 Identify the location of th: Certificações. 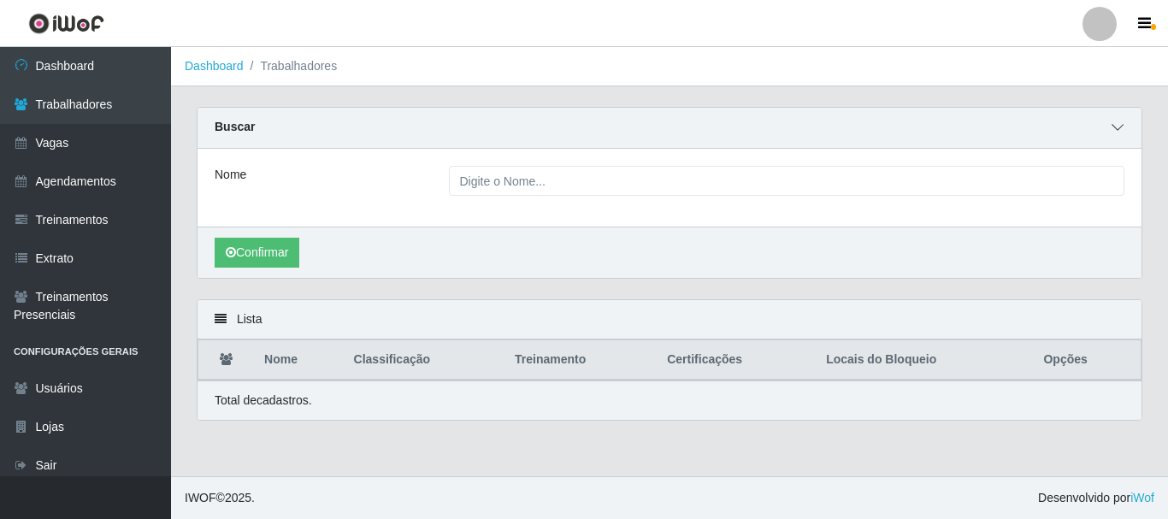
(736, 360).